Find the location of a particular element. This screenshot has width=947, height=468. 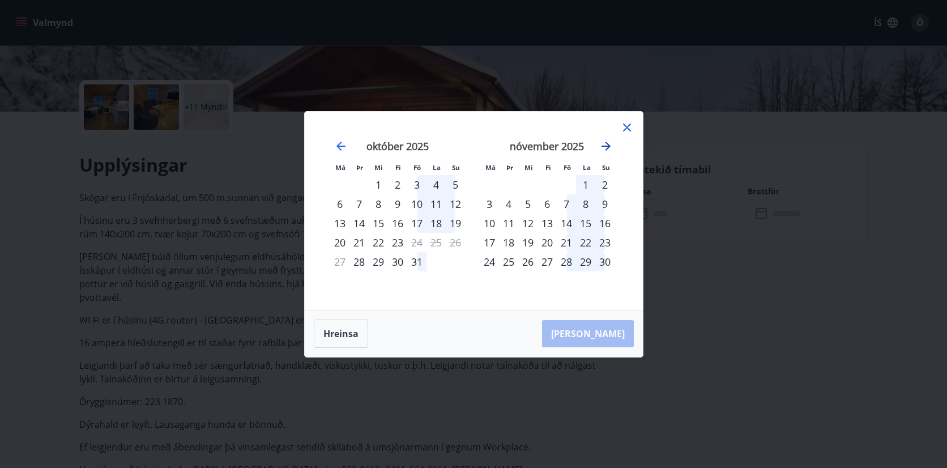

td: Choose föstudagur, 31. október 2025 as your check-in date. It’s available. is located at coordinates (417, 262).